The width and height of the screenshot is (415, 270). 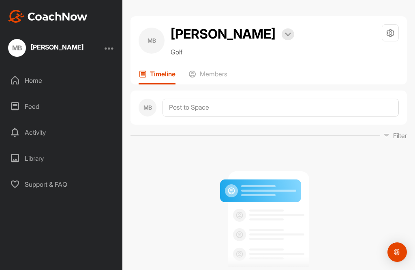 What do you see at coordinates (214, 74) in the screenshot?
I see `p: Members` at bounding box center [214, 74].